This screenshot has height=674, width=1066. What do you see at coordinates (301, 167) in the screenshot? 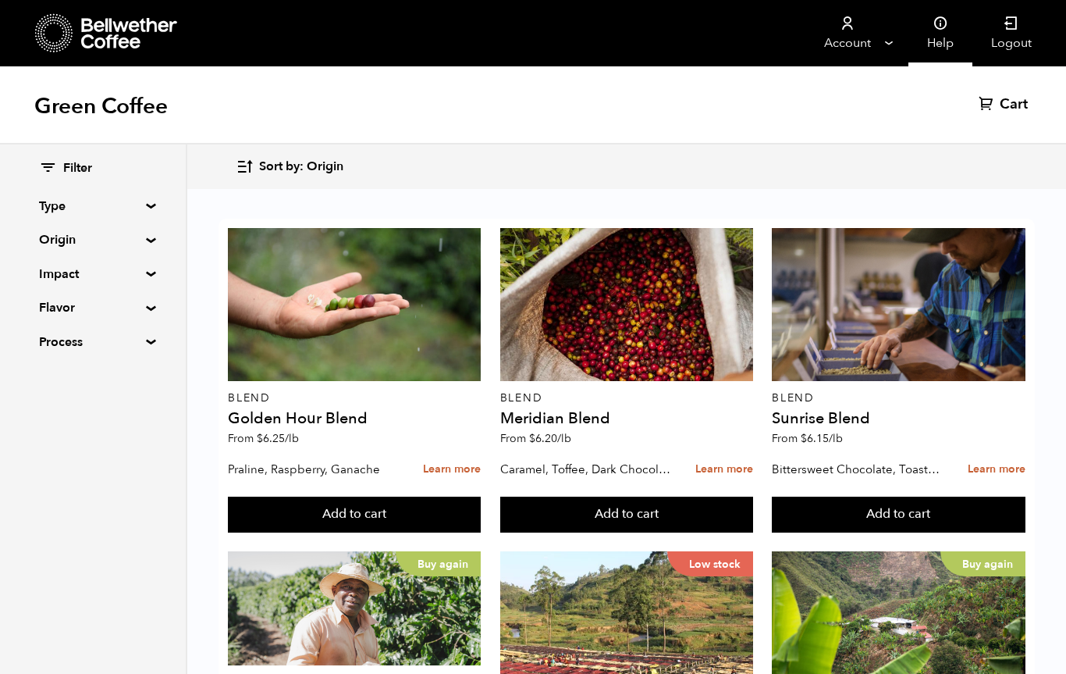
I see `span: Sort by: Origin` at bounding box center [301, 167].